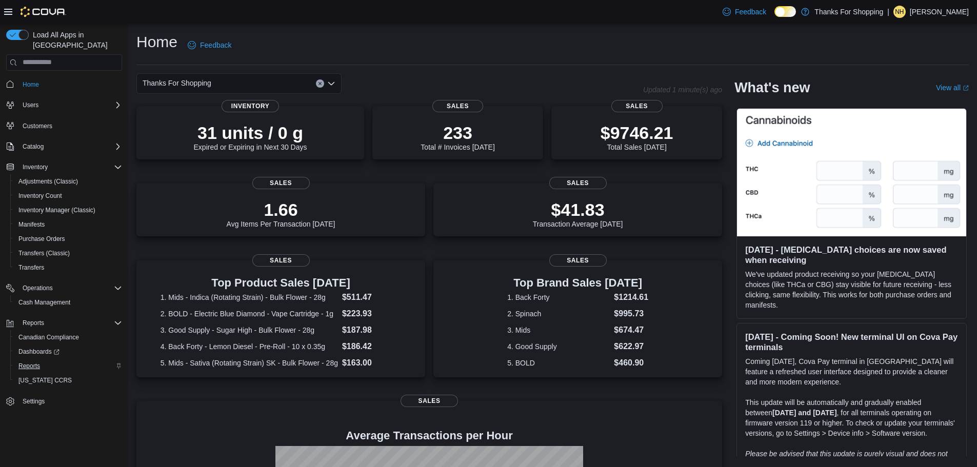  Describe the element at coordinates (371, 297) in the screenshot. I see `dd: $511.47` at that location.